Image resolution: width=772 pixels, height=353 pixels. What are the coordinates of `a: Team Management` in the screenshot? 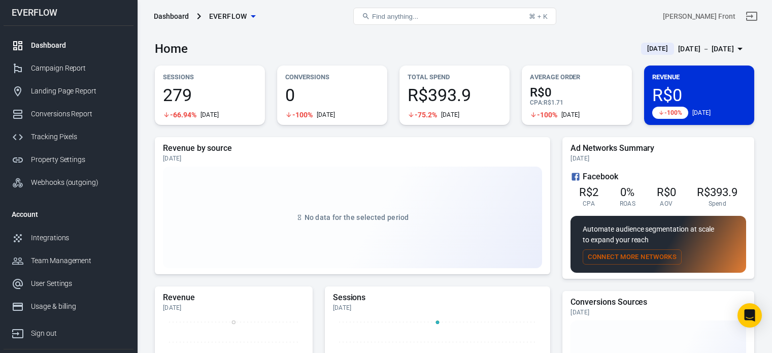 It's located at (68, 260).